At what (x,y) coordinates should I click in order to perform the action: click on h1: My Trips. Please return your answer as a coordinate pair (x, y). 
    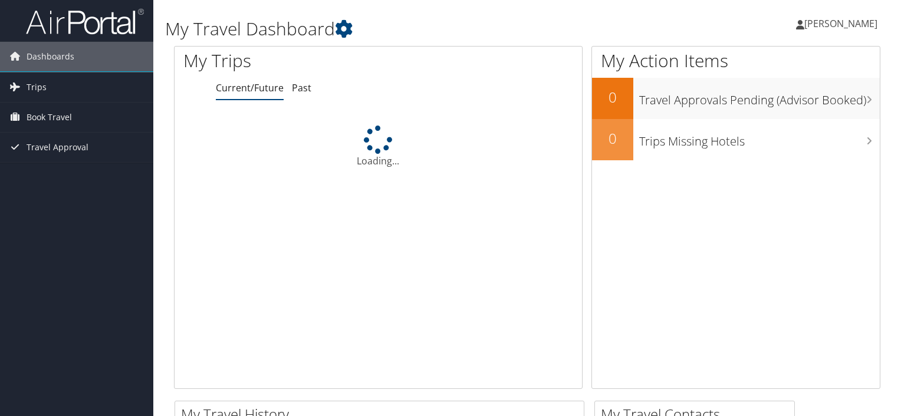
    Looking at the image, I should click on (293, 61).